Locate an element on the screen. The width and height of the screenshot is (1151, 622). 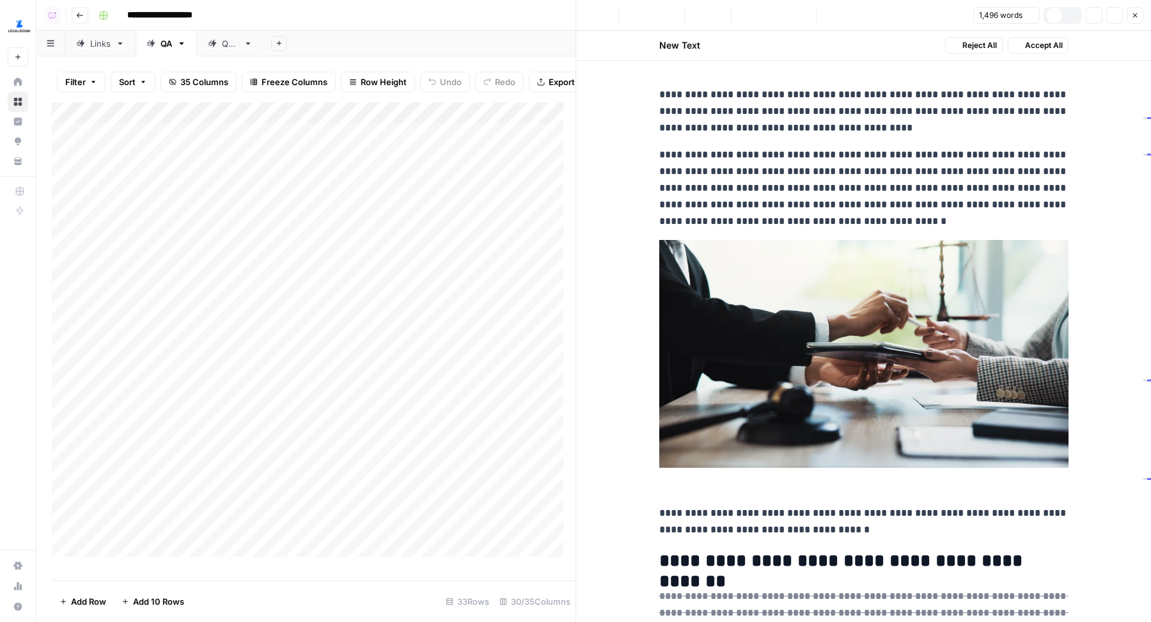
button: Sort is located at coordinates (133, 82).